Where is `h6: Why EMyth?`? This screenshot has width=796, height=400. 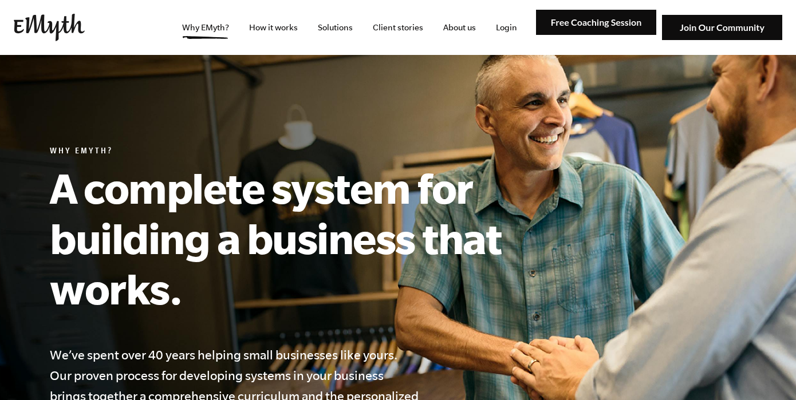 h6: Why EMyth? is located at coordinates (302, 152).